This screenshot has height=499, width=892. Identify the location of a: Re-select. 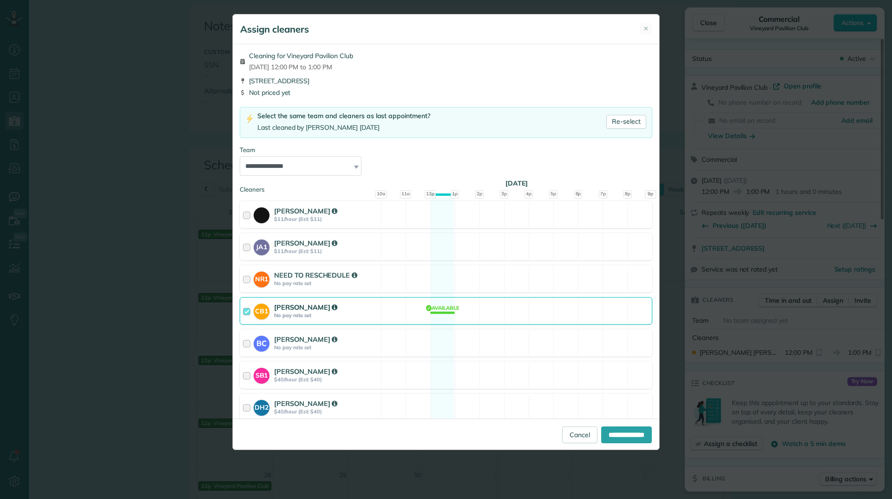
(627, 122).